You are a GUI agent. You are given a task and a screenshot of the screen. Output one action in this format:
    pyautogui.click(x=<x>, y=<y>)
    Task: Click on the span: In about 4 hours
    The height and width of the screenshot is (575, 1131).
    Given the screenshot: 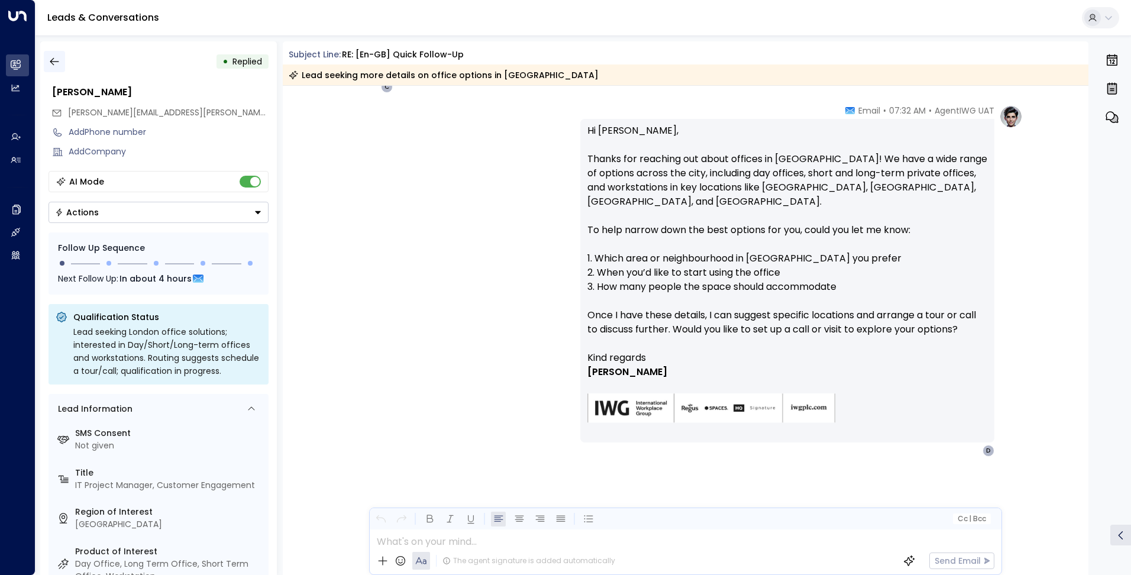 What is the action you would take?
    pyautogui.click(x=156, y=279)
    